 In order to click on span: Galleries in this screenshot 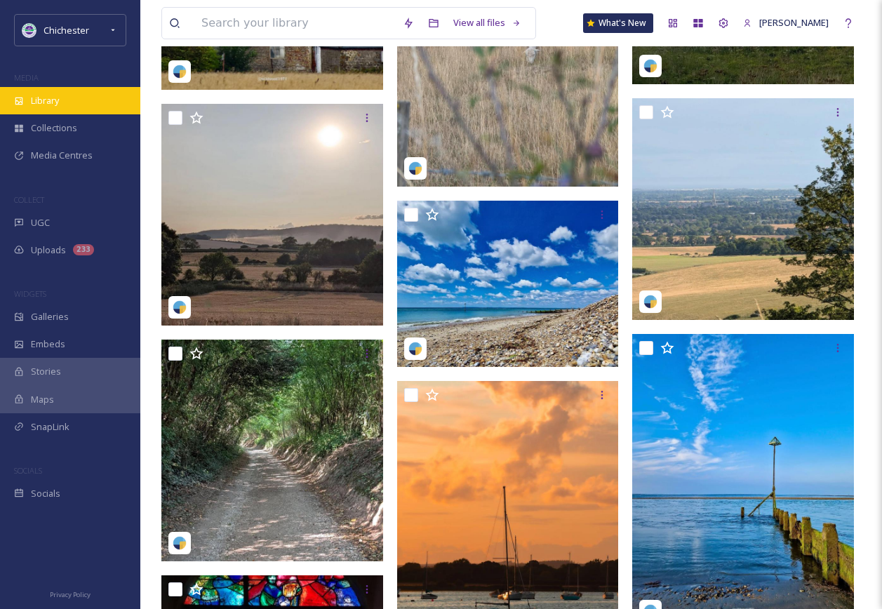, I will do `click(50, 316)`.